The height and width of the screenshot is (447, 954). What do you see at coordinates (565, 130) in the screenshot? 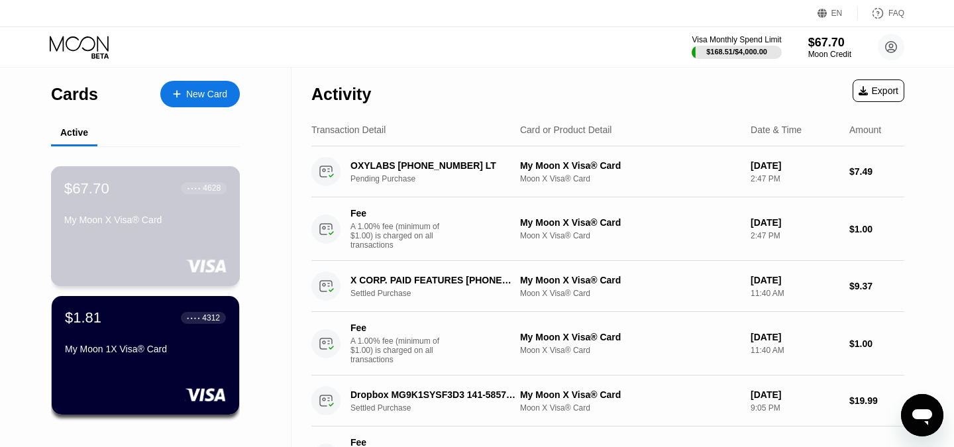
I see `div: Card or Product Detail` at bounding box center [565, 130].